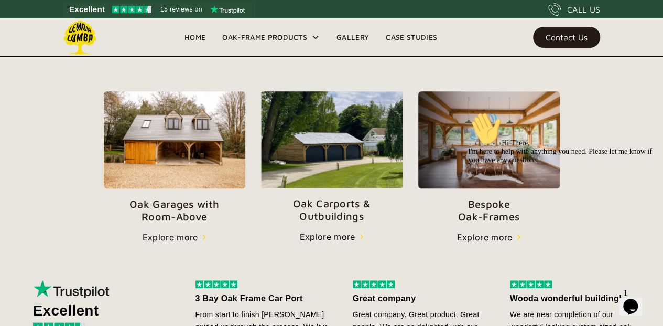 This screenshot has width=663, height=326. Describe the element at coordinates (72, 289) in the screenshot. I see `img: Trustpilot` at that location.